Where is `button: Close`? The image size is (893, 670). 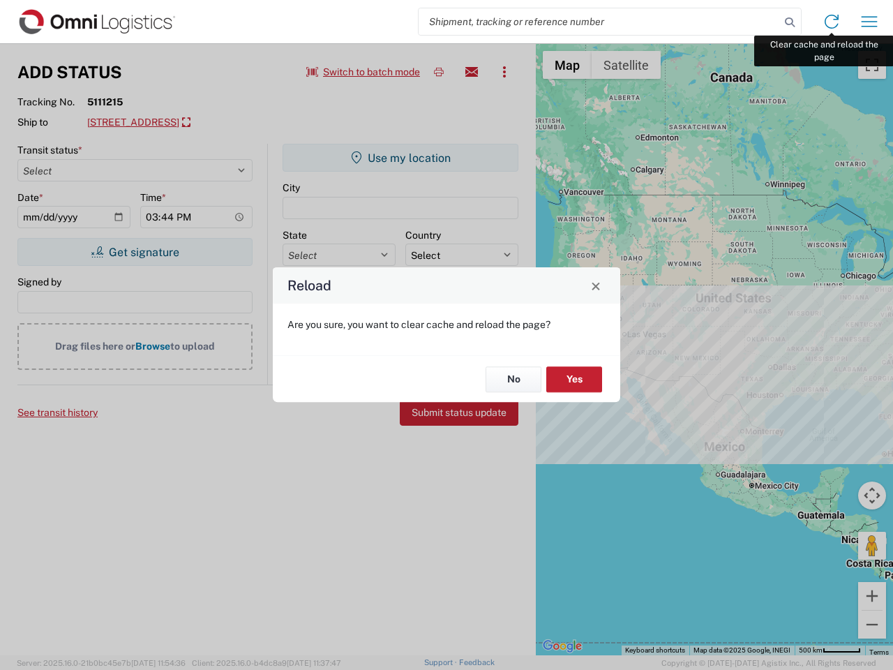
button: Close is located at coordinates (596, 285).